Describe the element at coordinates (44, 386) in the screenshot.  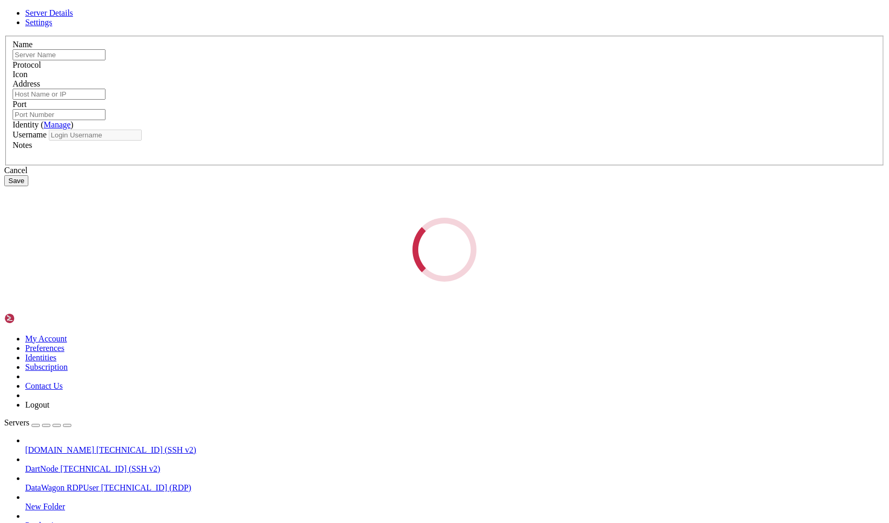
I see `a: Contact Us` at that location.